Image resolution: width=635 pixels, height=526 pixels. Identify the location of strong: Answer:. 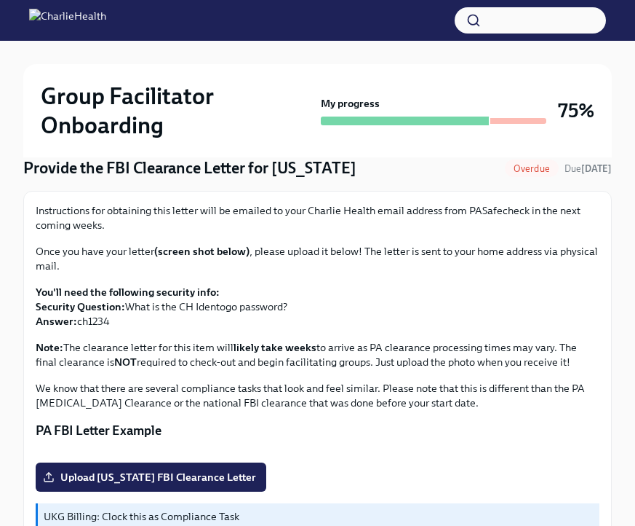
(56, 321).